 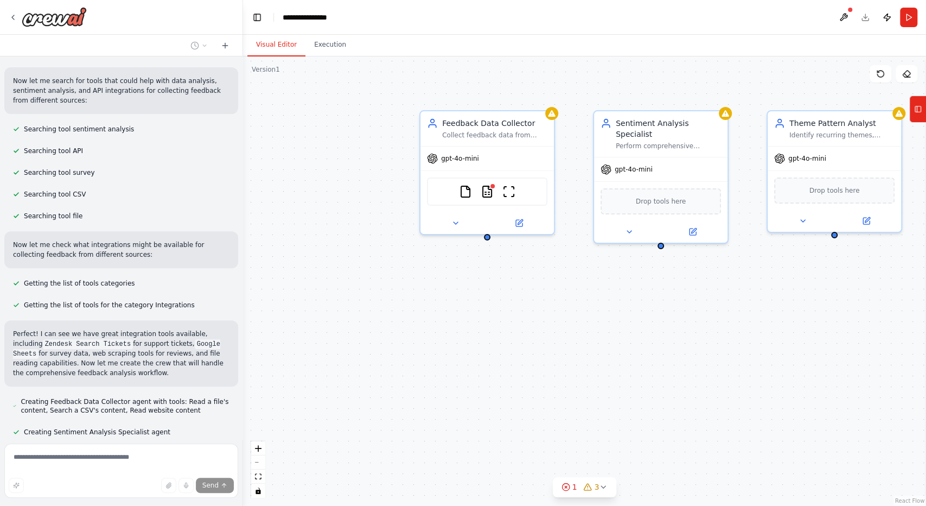 What do you see at coordinates (53, 151) in the screenshot?
I see `span: Searching tool API` at bounding box center [53, 151].